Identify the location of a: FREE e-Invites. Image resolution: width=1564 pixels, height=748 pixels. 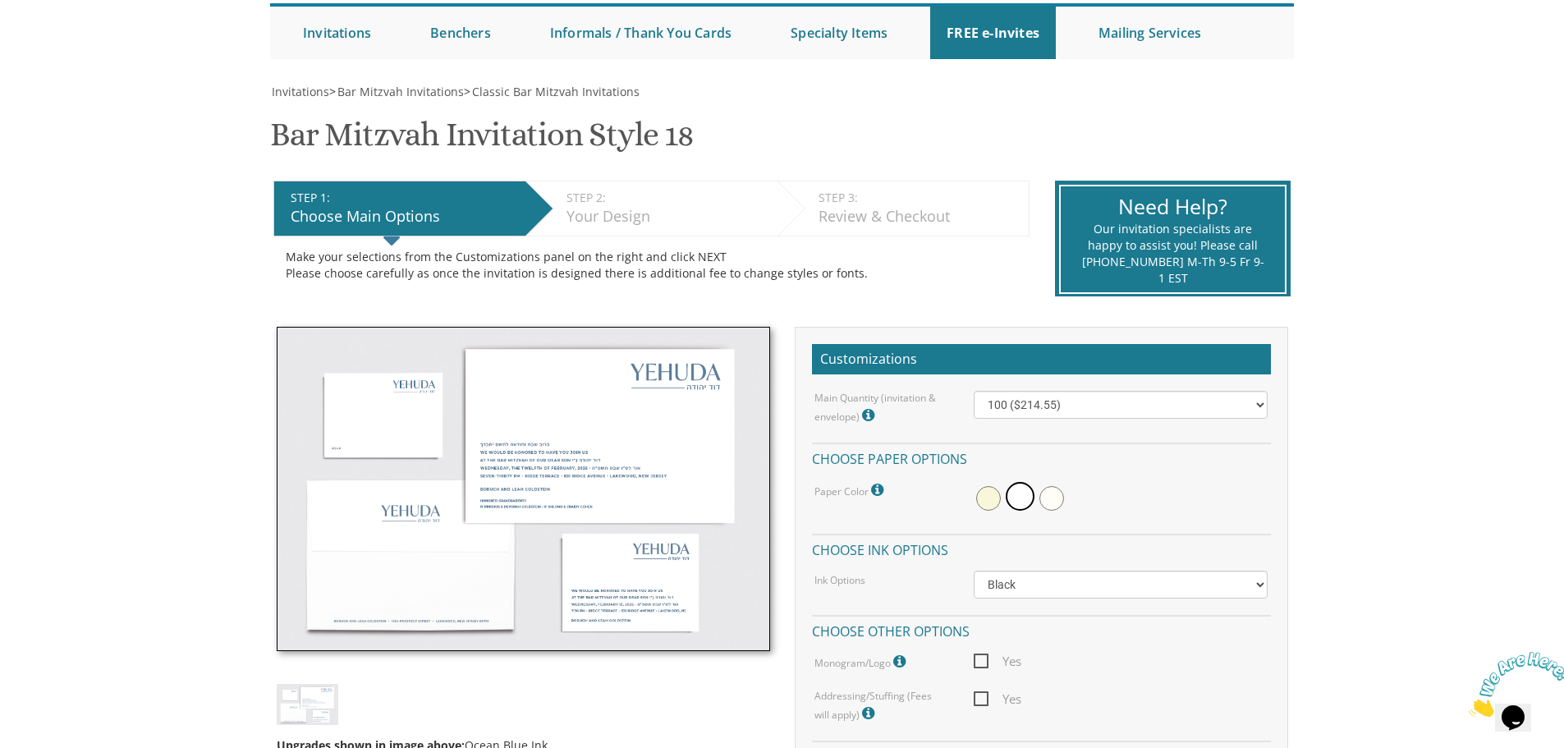
(993, 33).